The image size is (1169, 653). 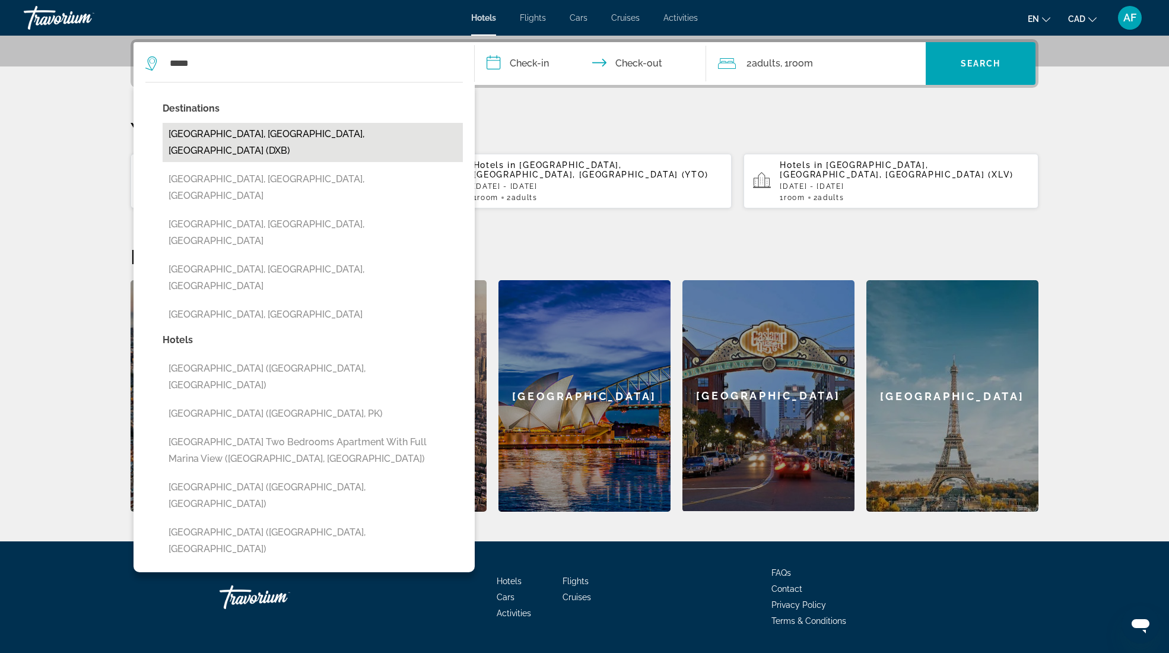 I want to click on a: FAQs, so click(x=781, y=573).